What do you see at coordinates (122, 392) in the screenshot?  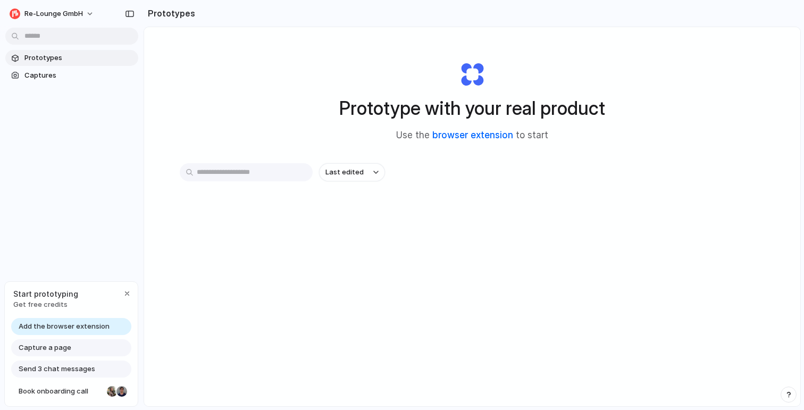 I see `div: Christian Iacullo` at bounding box center [122, 392].